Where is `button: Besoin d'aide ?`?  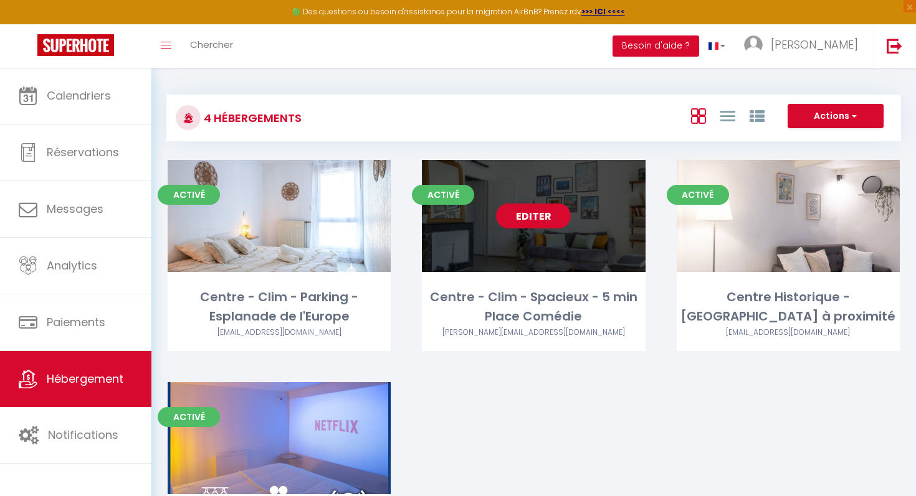
button: Besoin d'aide ? is located at coordinates (655, 46).